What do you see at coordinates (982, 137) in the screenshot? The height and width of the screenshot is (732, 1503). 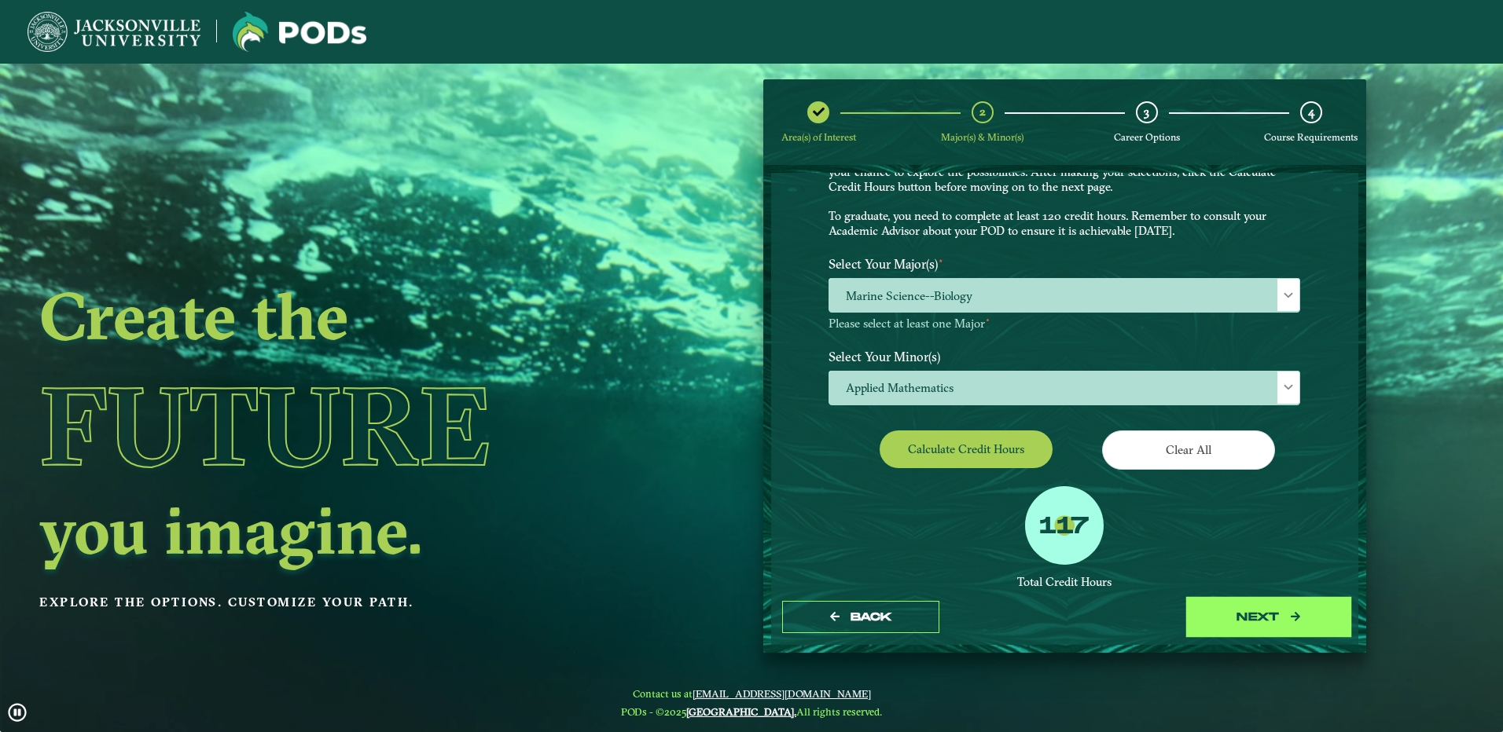 I see `span: Major(s) & Minor(s)` at bounding box center [982, 137].